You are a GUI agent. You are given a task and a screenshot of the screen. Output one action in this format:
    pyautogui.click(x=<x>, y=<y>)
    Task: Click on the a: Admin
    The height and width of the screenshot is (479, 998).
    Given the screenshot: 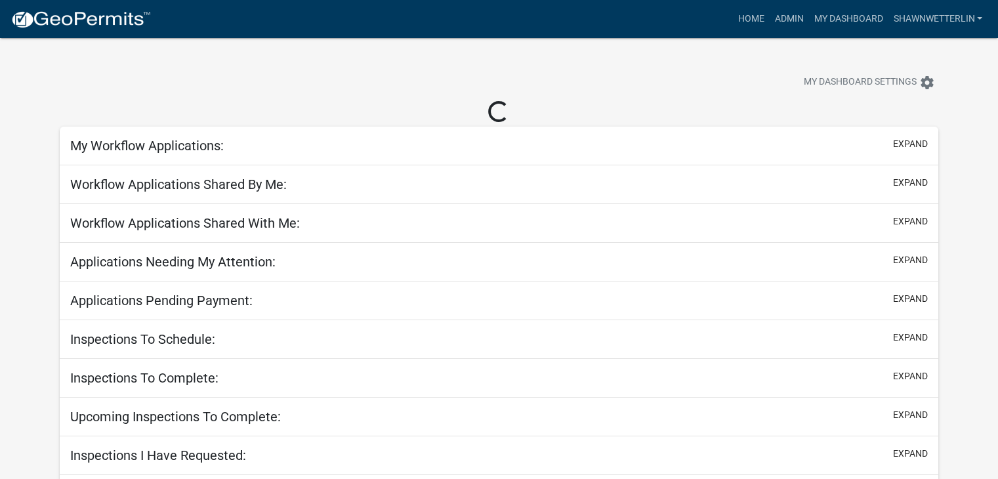 What is the action you would take?
    pyautogui.click(x=789, y=19)
    